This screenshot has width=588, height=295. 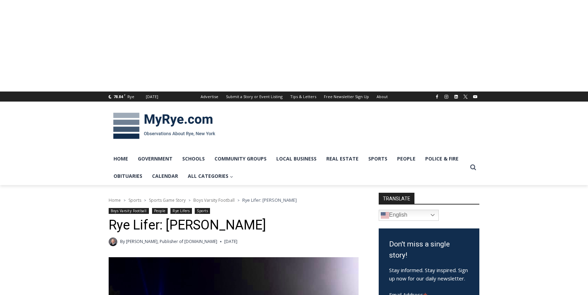 I want to click on span: 78.84, so click(x=118, y=96).